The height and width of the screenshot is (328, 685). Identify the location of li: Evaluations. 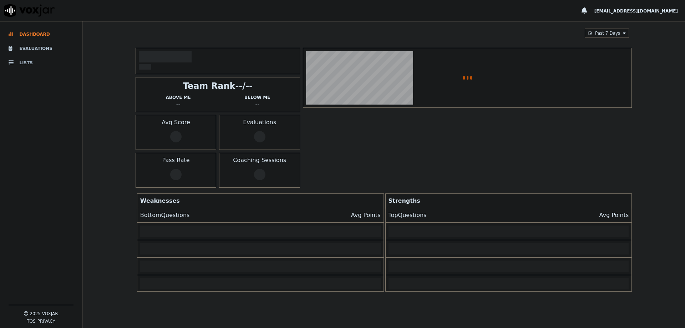
(41, 49).